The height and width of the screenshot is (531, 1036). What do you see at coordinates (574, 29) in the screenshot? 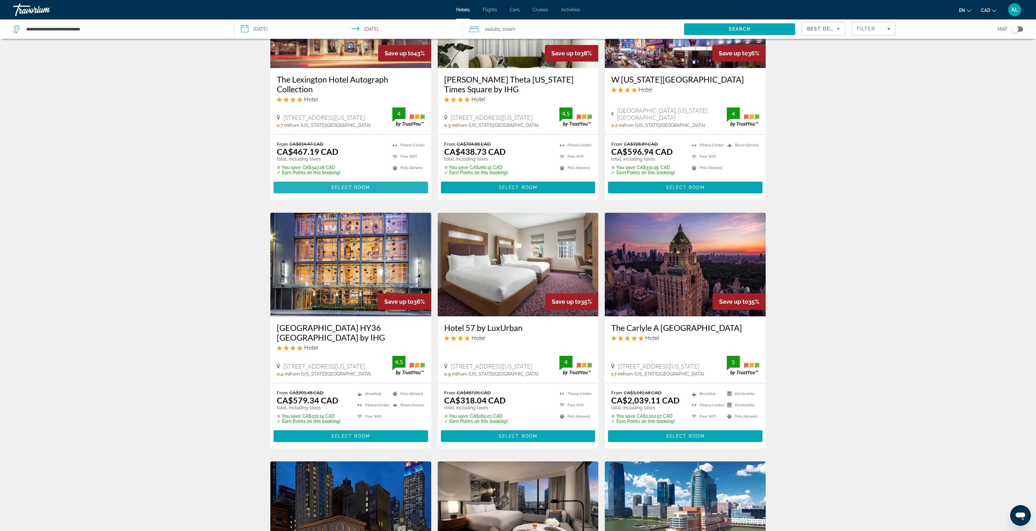
I see `button: Travelers: 2 adults, 0 children` at bounding box center [574, 29].